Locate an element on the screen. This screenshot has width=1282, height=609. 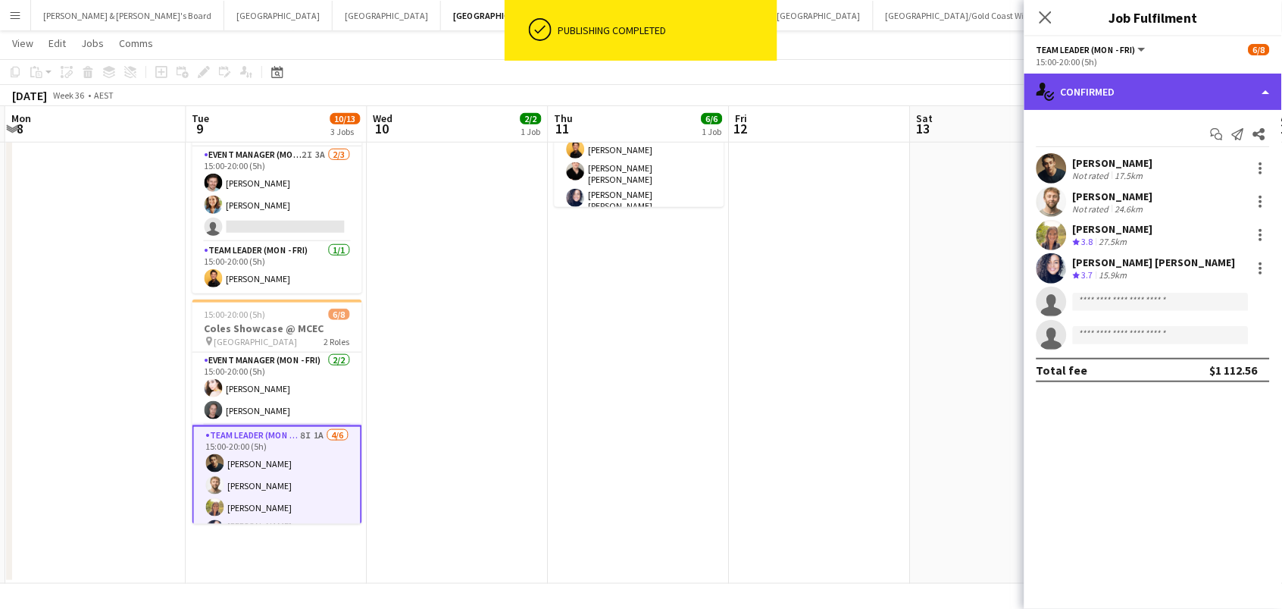
span: 10 is located at coordinates (382, 128).